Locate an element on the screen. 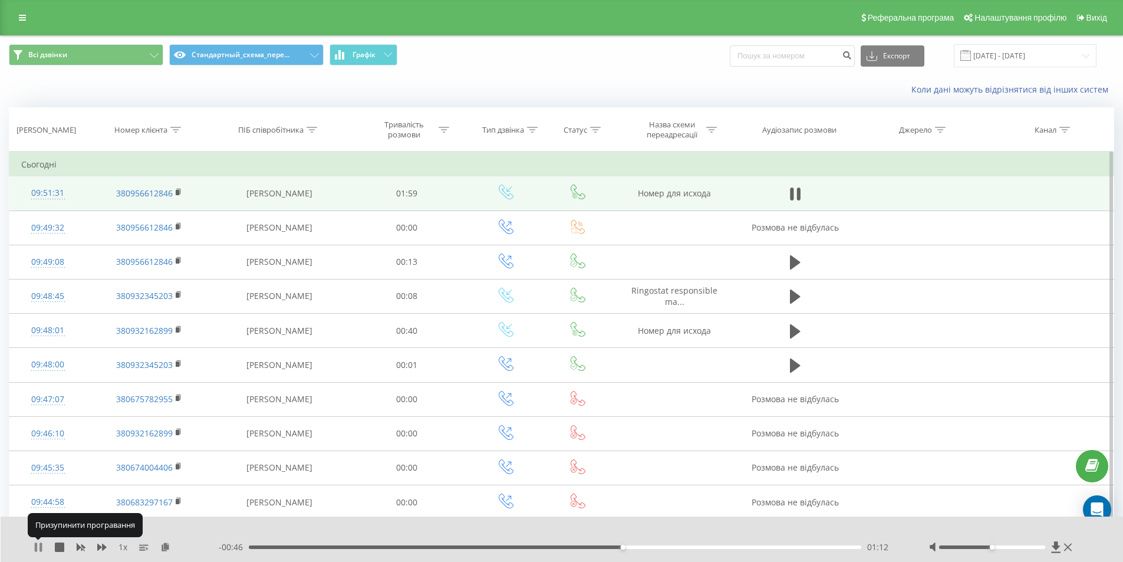 This screenshot has height=562, width=1123. a: Коли дані можуть відрізнятися вiд інших систем is located at coordinates (1013, 89).